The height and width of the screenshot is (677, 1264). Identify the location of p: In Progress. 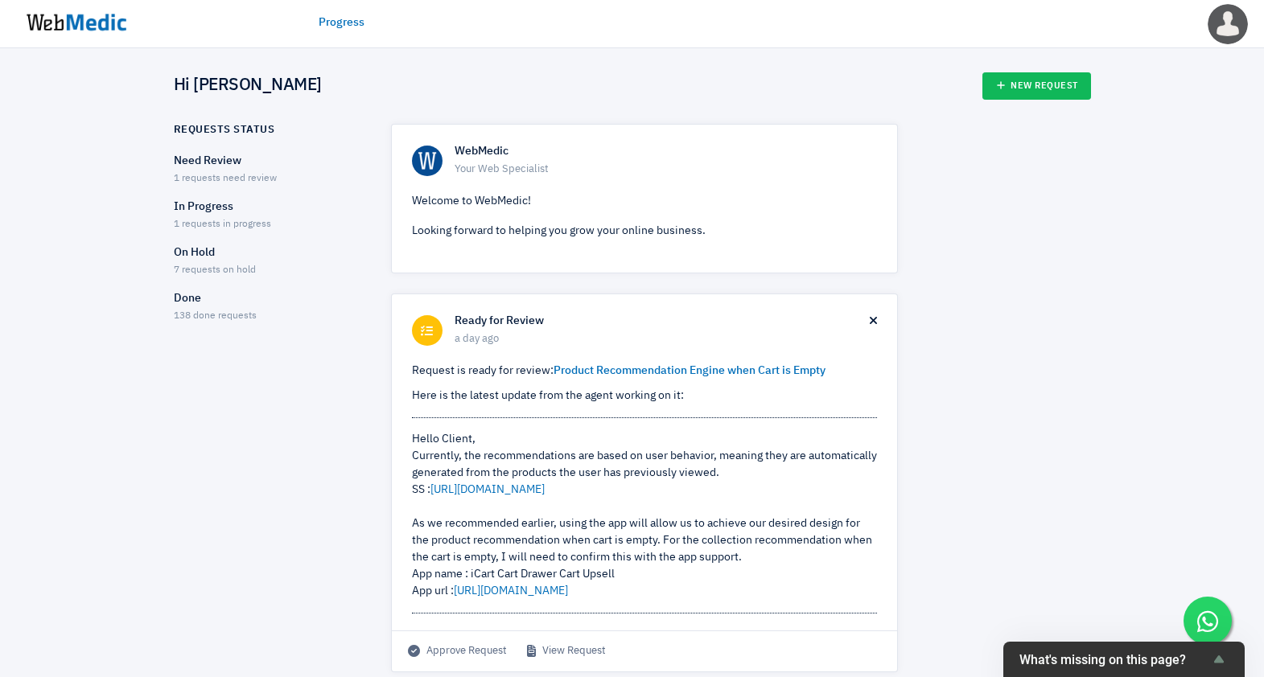
(268, 207).